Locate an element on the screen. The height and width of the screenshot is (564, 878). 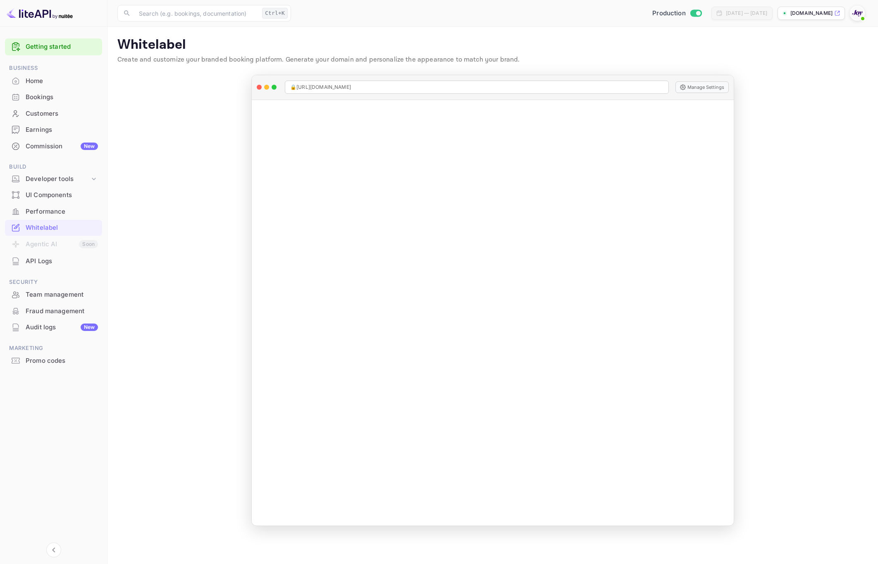
a: Promo codes is located at coordinates (53, 360).